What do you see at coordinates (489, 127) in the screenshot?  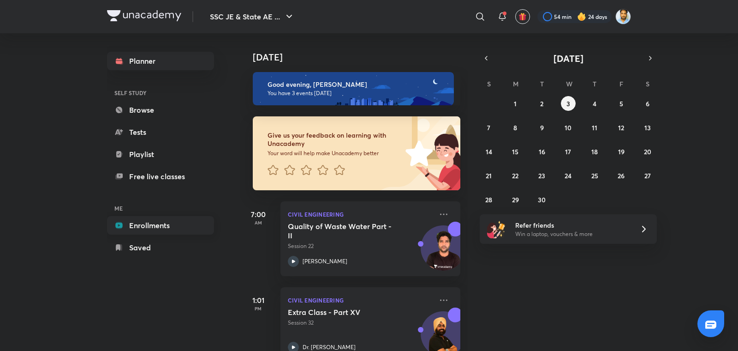 I see `abbr: September 7, 2025` at bounding box center [489, 127].